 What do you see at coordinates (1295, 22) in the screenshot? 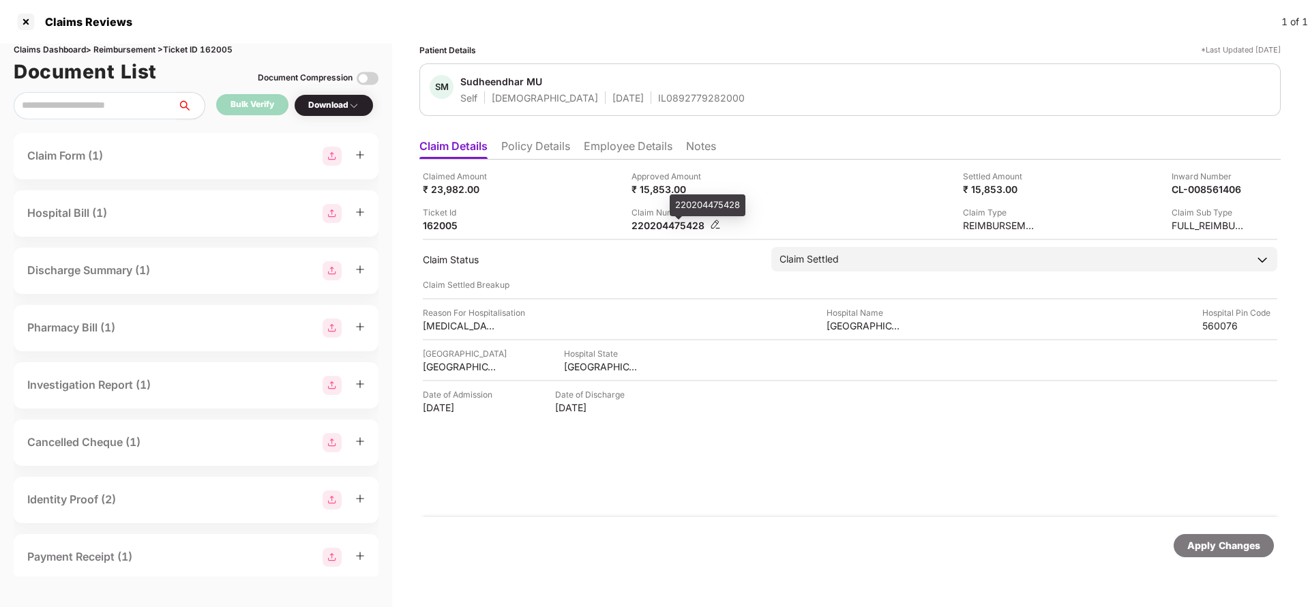
I see `div: 1 of 1` at bounding box center [1295, 22].